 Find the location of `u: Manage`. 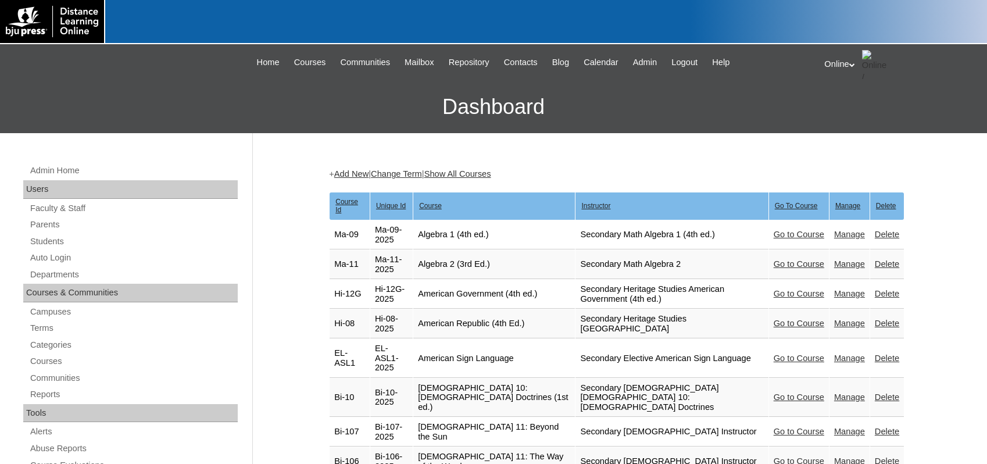

u: Manage is located at coordinates (847, 206).